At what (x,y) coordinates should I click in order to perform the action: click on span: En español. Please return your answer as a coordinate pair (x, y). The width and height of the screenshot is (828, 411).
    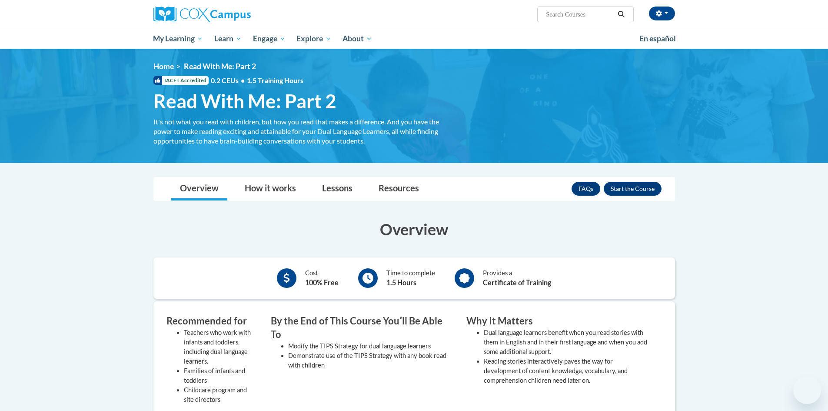
    Looking at the image, I should click on (658, 38).